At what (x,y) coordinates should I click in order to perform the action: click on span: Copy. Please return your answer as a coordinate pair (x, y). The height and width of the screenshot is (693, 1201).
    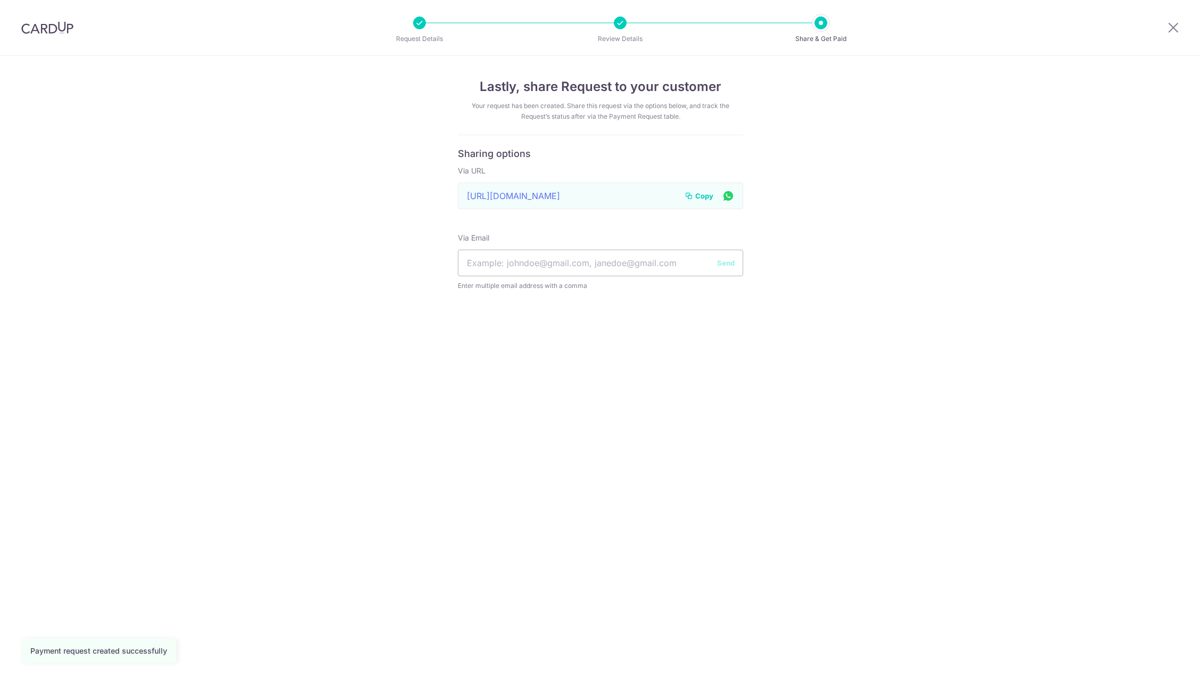
    Looking at the image, I should click on (704, 196).